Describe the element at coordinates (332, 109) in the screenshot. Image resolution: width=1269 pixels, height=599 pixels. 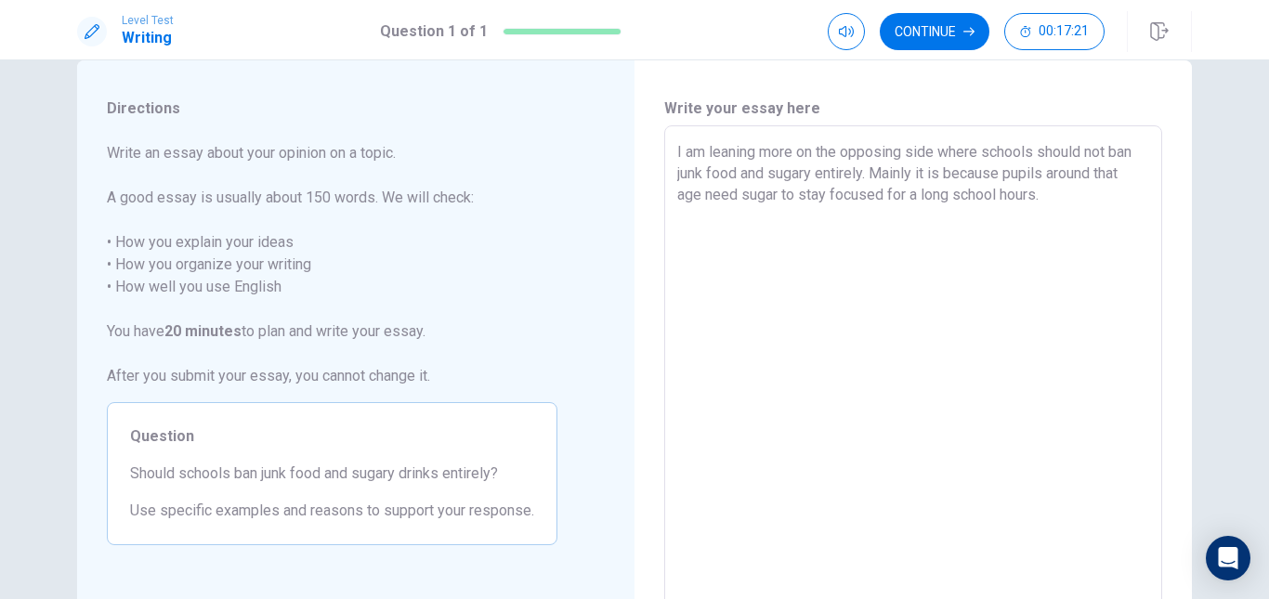
I see `span: Directions` at that location.